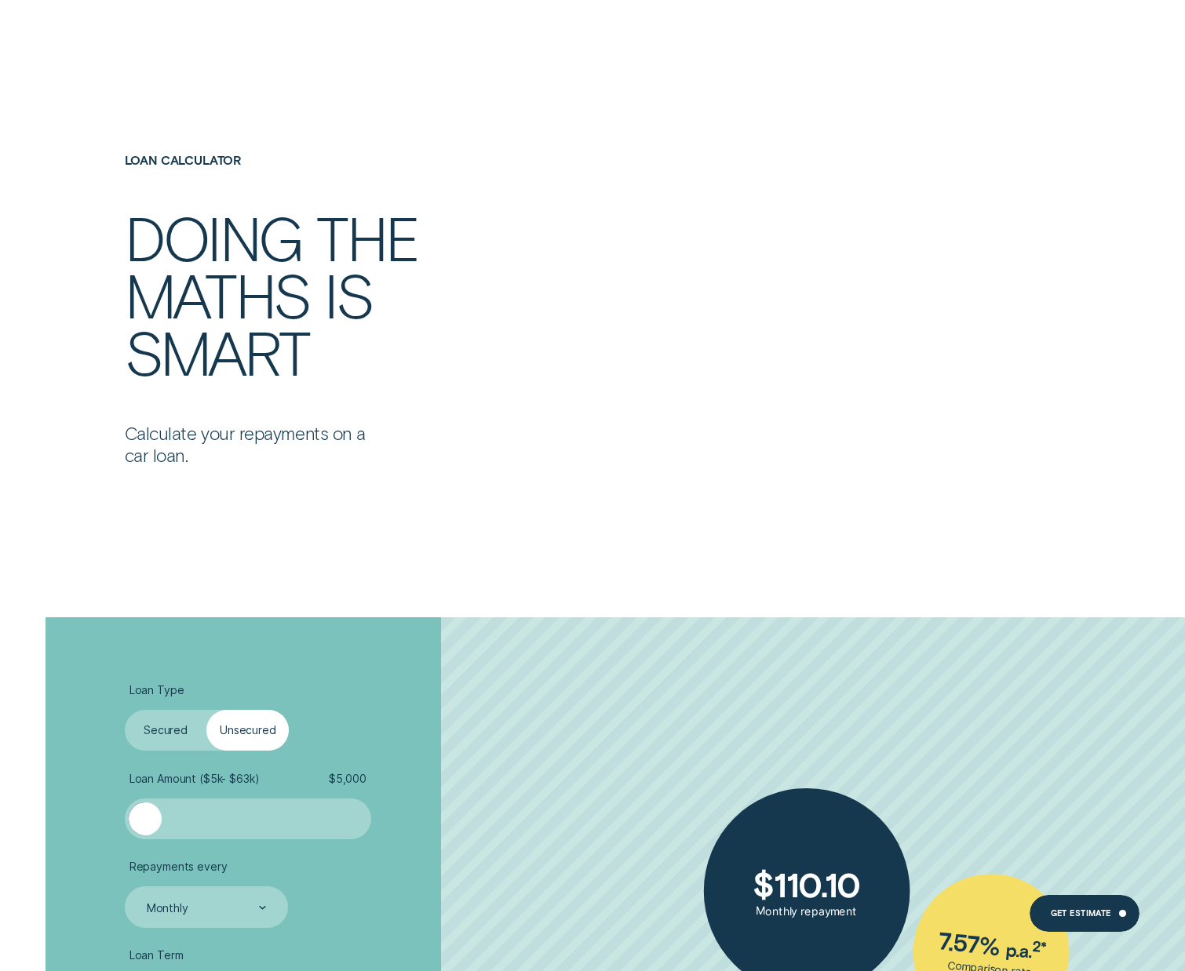 The width and height of the screenshot is (1185, 971). I want to click on h2: Doing the maths is smart, so click(341, 294).